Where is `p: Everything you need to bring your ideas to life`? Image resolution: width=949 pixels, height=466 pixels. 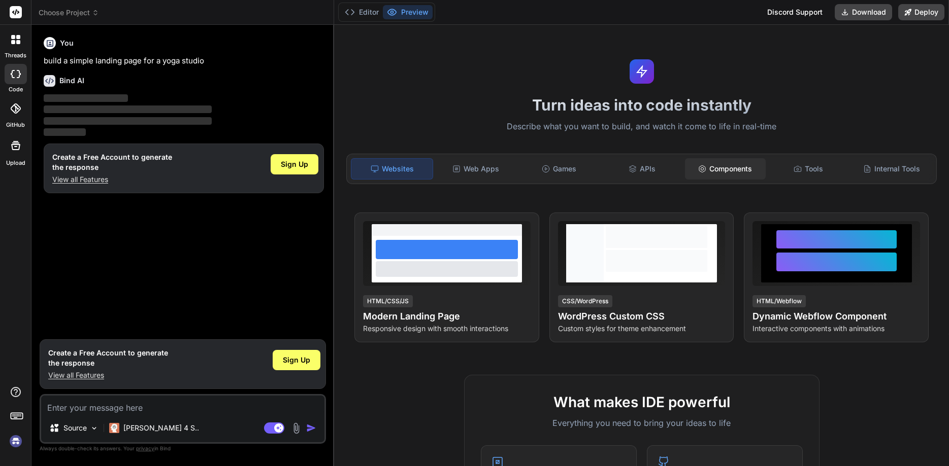
p: Everything you need to bring your ideas to life is located at coordinates (642, 423).